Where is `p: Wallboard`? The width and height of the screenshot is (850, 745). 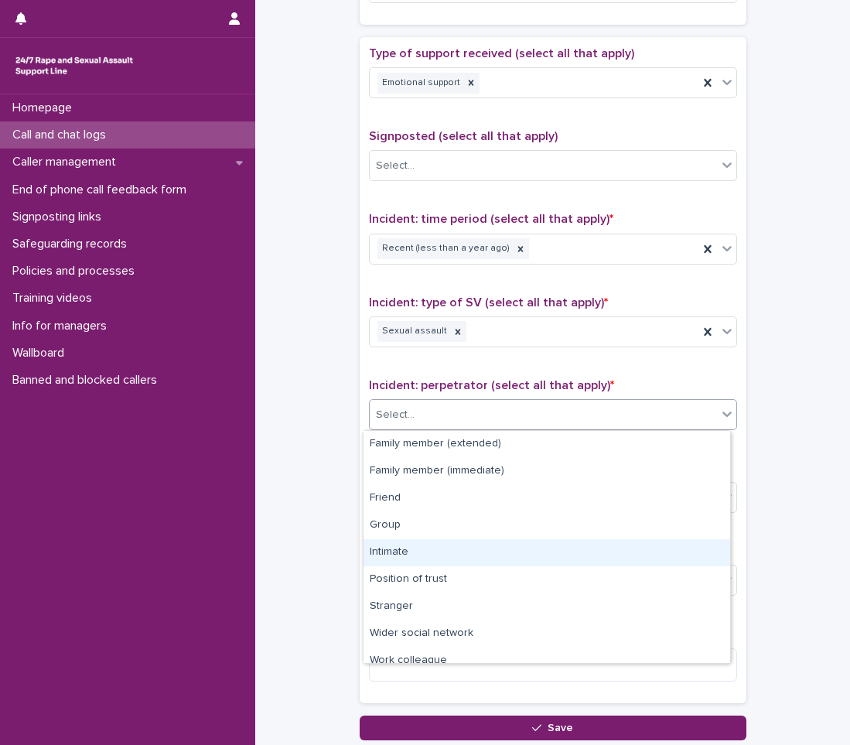 p: Wallboard is located at coordinates (41, 353).